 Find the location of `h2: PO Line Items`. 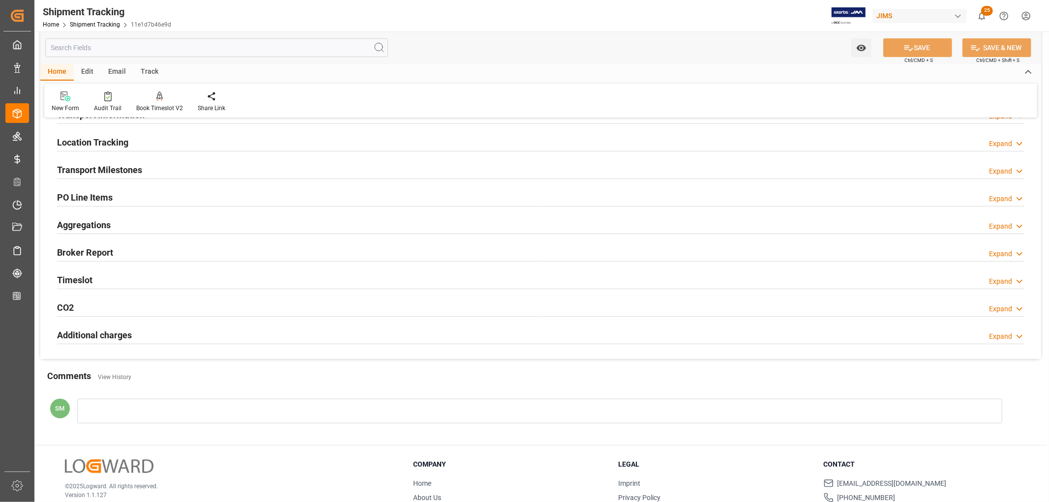

h2: PO Line Items is located at coordinates (85, 197).